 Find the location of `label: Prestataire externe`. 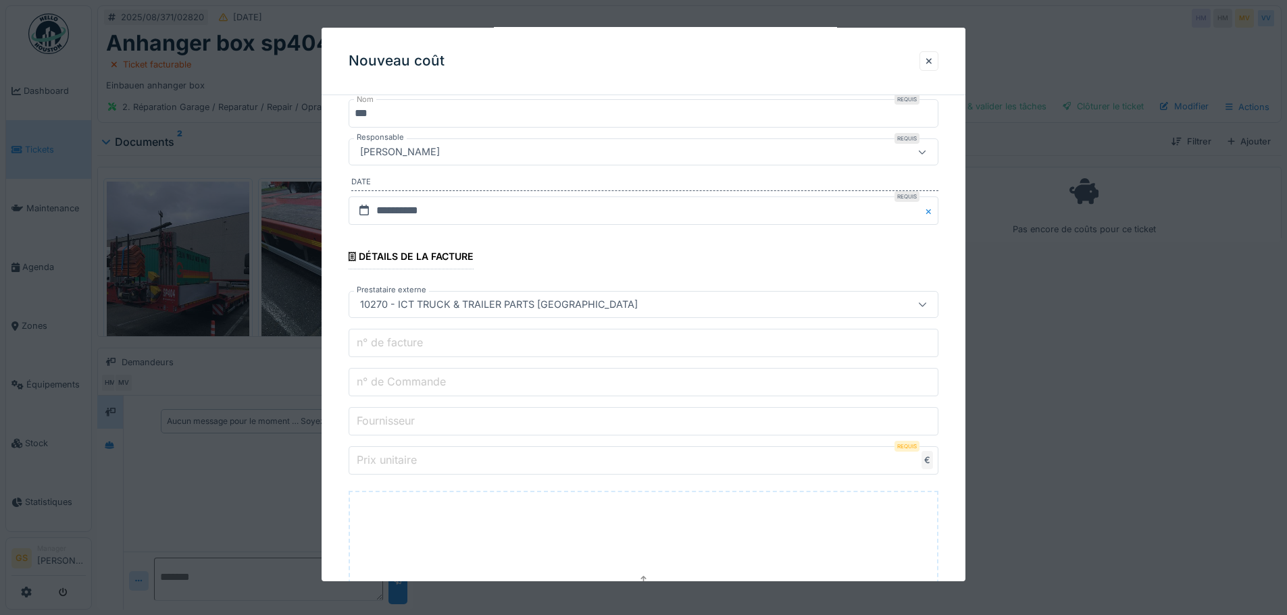

label: Prestataire externe is located at coordinates (391, 290).